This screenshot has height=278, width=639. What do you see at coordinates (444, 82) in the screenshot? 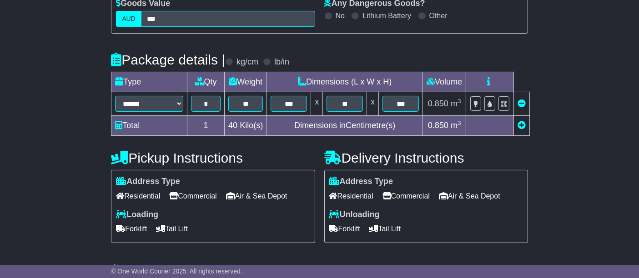
I see `td: Volume` at bounding box center [444, 82].